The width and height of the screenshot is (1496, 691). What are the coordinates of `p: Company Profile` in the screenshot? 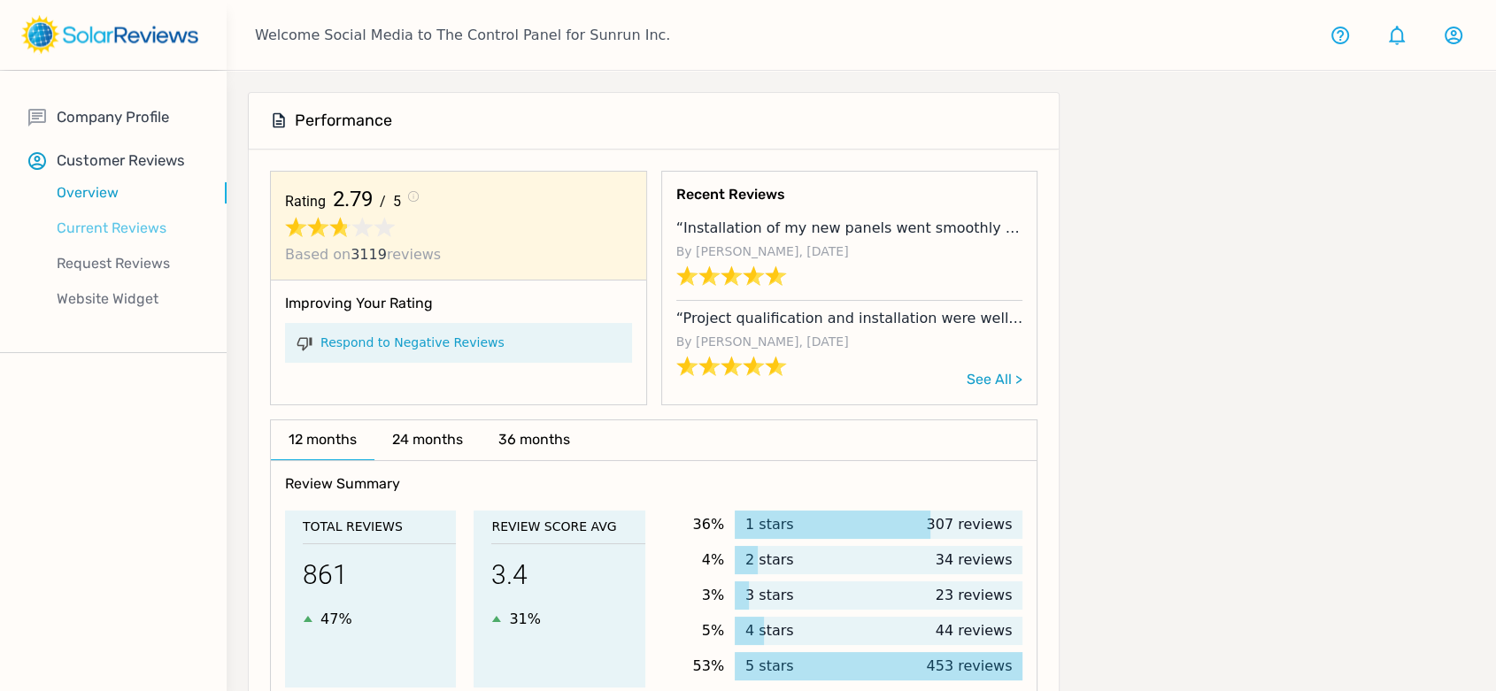 It's located at (112, 117).